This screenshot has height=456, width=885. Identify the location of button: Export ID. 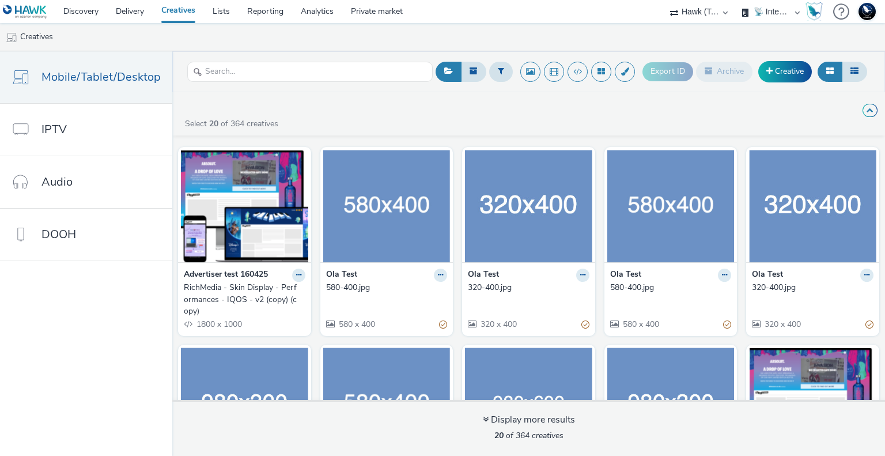
(668, 71).